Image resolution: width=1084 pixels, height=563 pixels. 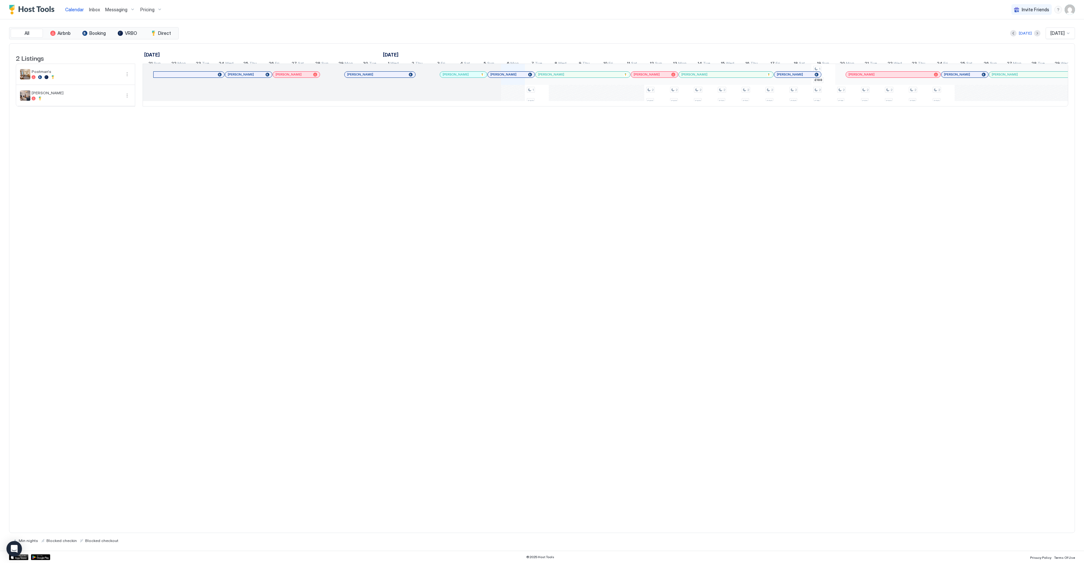 What do you see at coordinates (533, 90) in the screenshot?
I see `span: 1` at bounding box center [533, 90].